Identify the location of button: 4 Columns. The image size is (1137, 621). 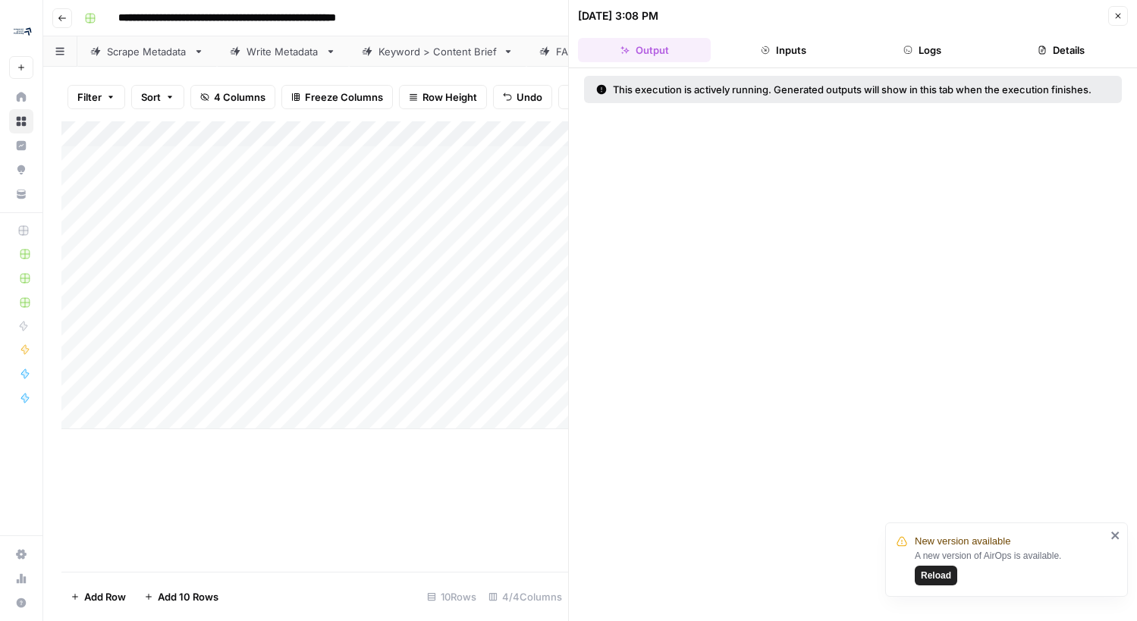
(233, 97).